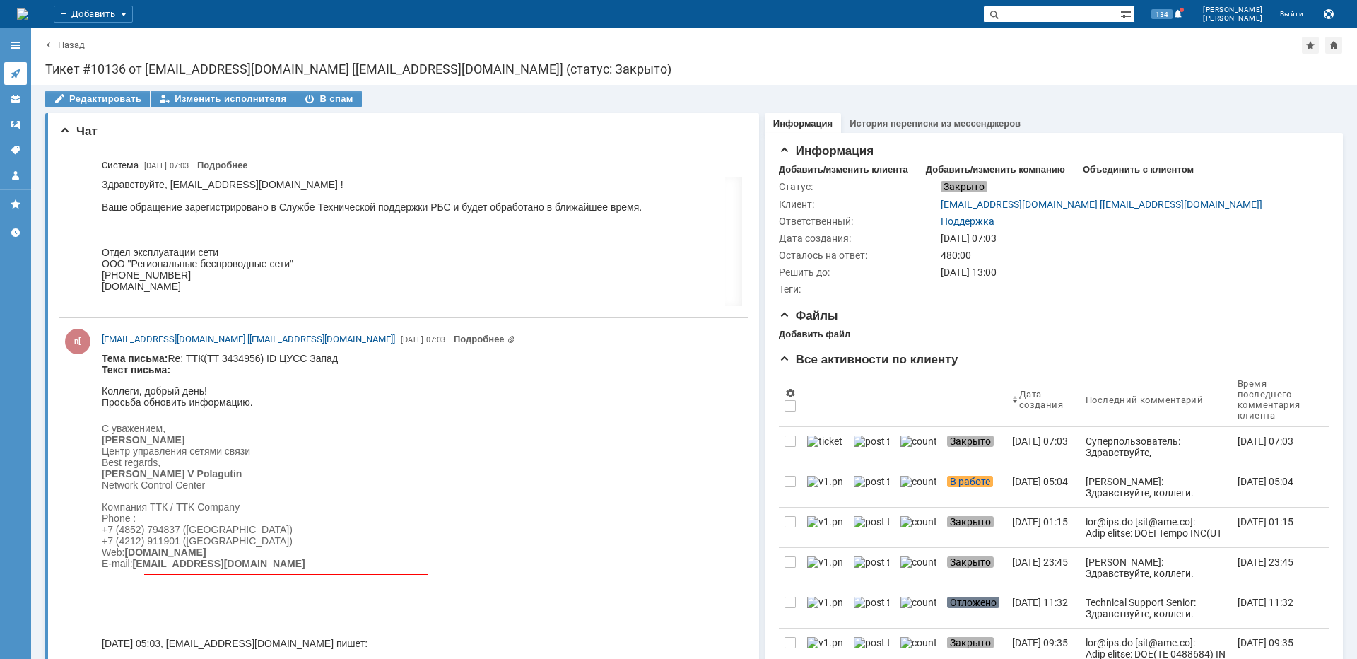 The height and width of the screenshot is (659, 1357). Describe the element at coordinates (974, 487) in the screenshot. I see `a: В работе` at that location.